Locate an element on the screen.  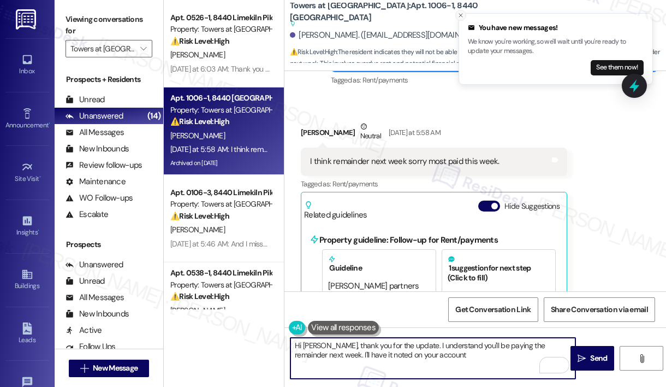
span: New Message is located at coordinates (115, 368).